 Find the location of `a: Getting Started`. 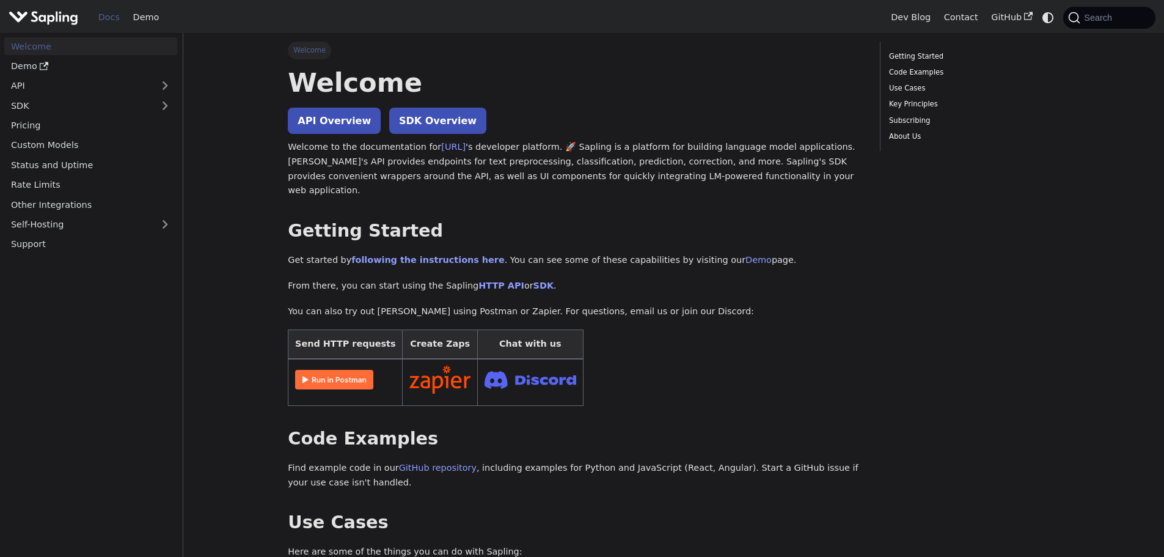

a: Getting Started is located at coordinates (972, 56).